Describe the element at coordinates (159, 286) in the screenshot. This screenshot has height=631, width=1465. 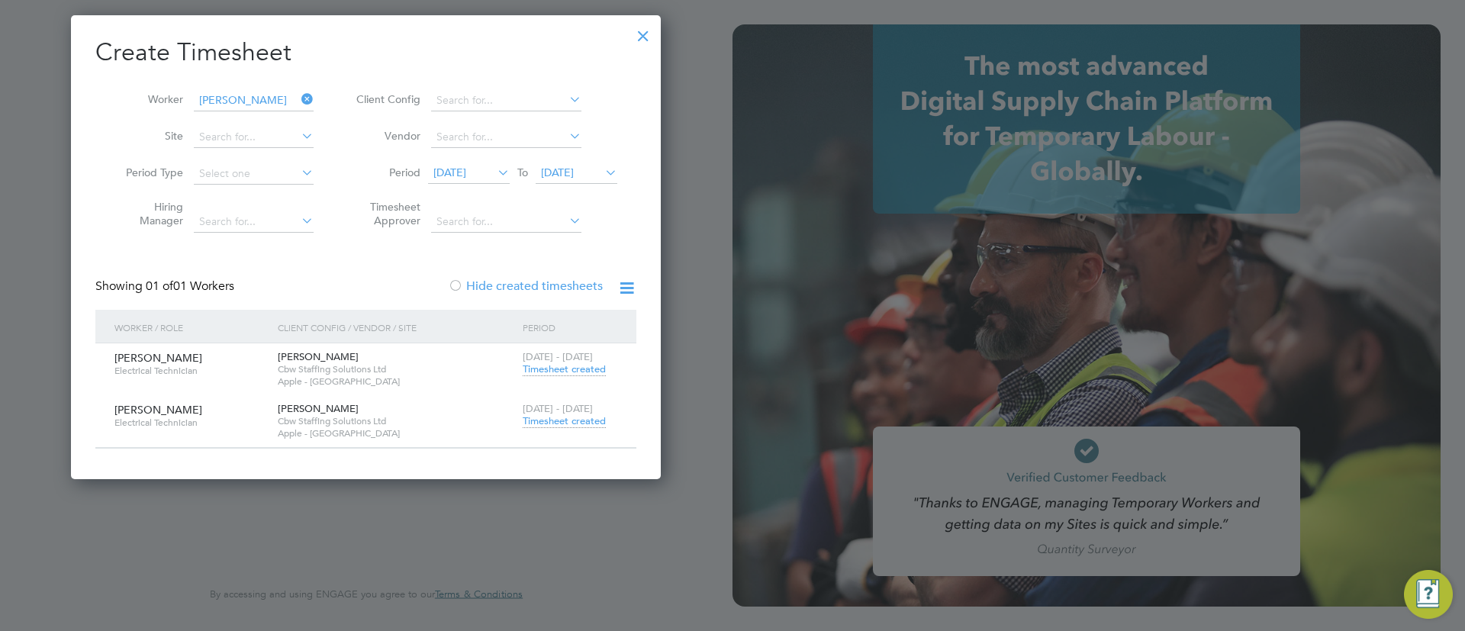
I see `span: 01 of` at that location.